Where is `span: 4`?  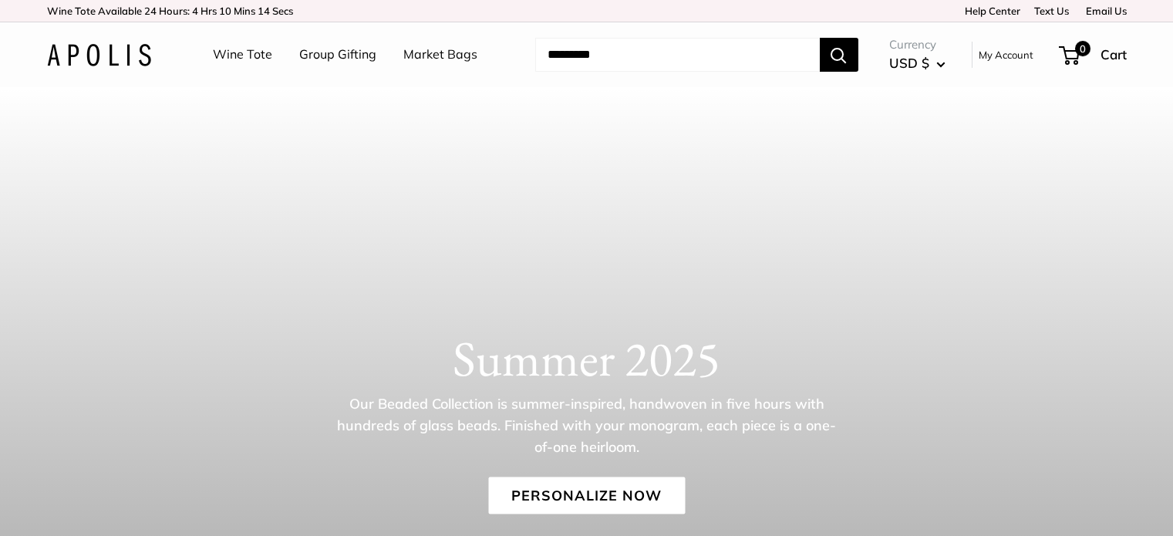
span: 4 is located at coordinates (195, 11).